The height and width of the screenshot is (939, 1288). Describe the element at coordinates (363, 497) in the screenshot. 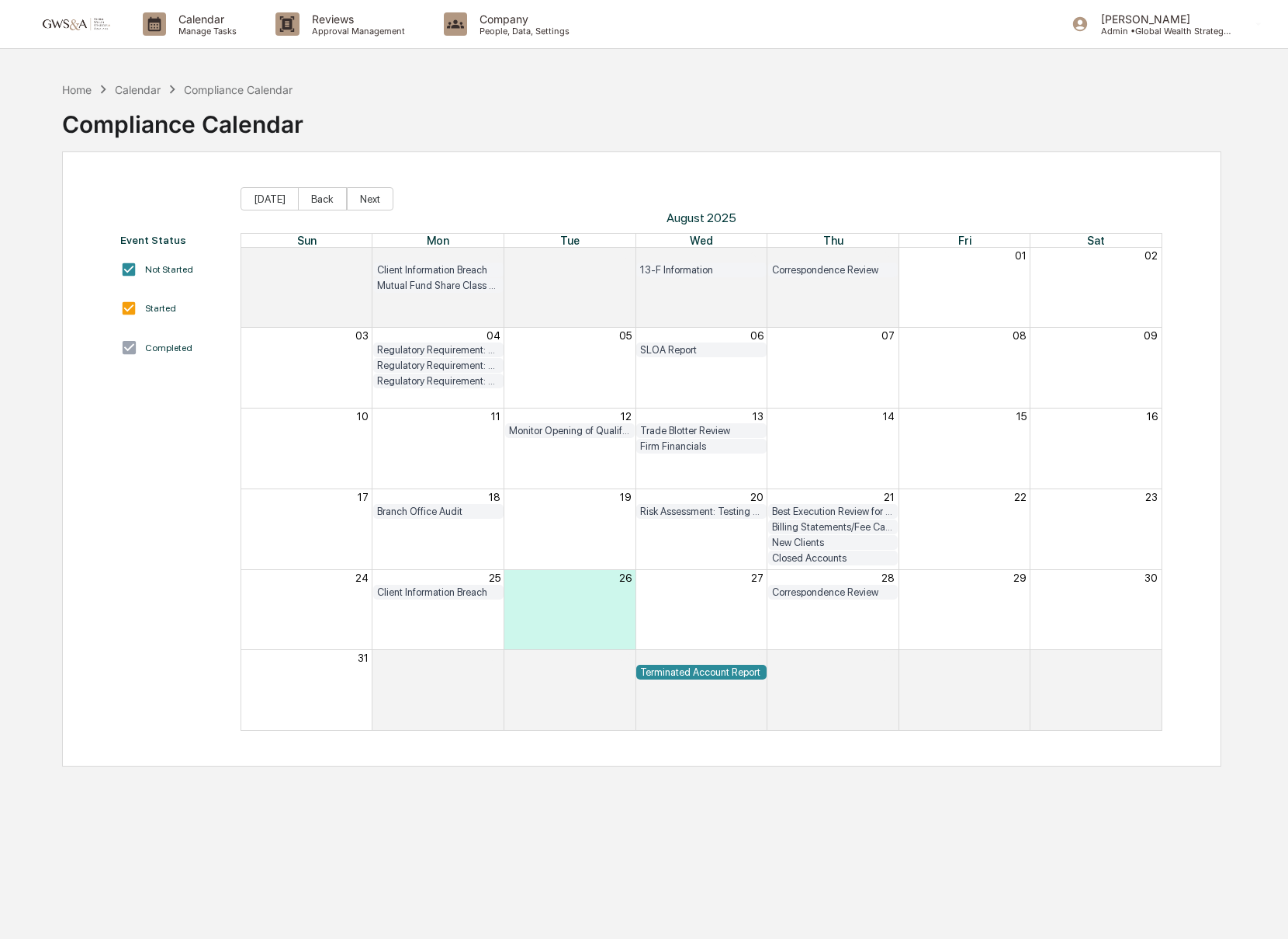

I see `button: 17` at that location.